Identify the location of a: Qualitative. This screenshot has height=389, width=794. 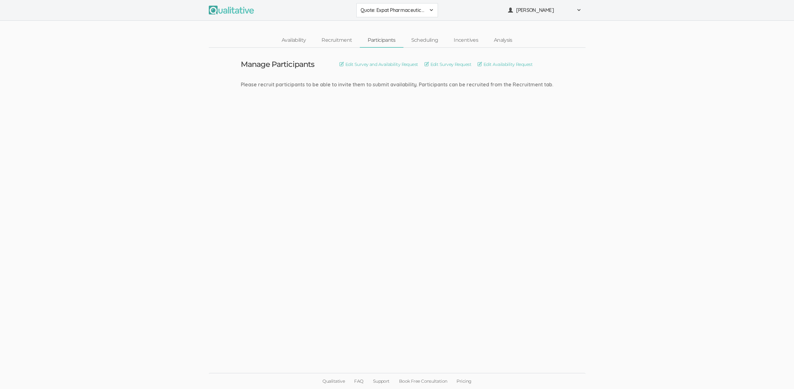
(334, 381).